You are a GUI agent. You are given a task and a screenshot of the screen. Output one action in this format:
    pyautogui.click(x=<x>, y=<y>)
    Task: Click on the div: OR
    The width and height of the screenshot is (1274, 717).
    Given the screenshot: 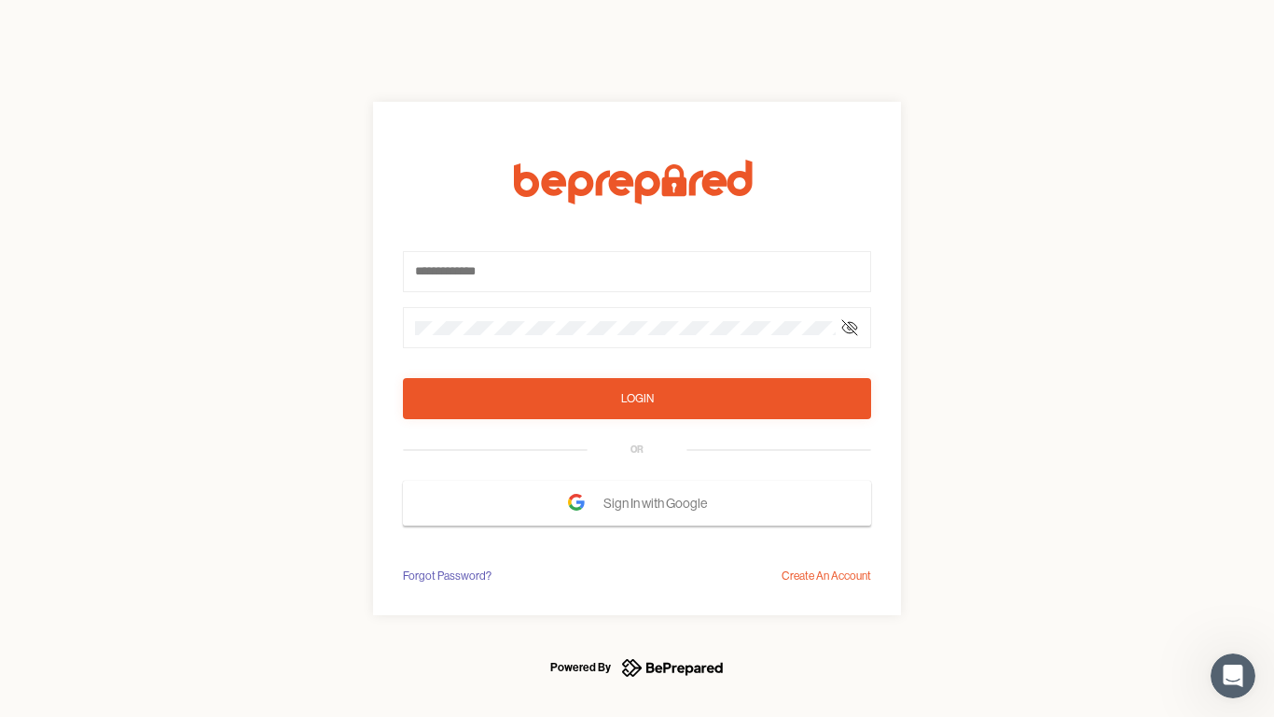 What is the action you would take?
    pyautogui.click(x=637, y=450)
    